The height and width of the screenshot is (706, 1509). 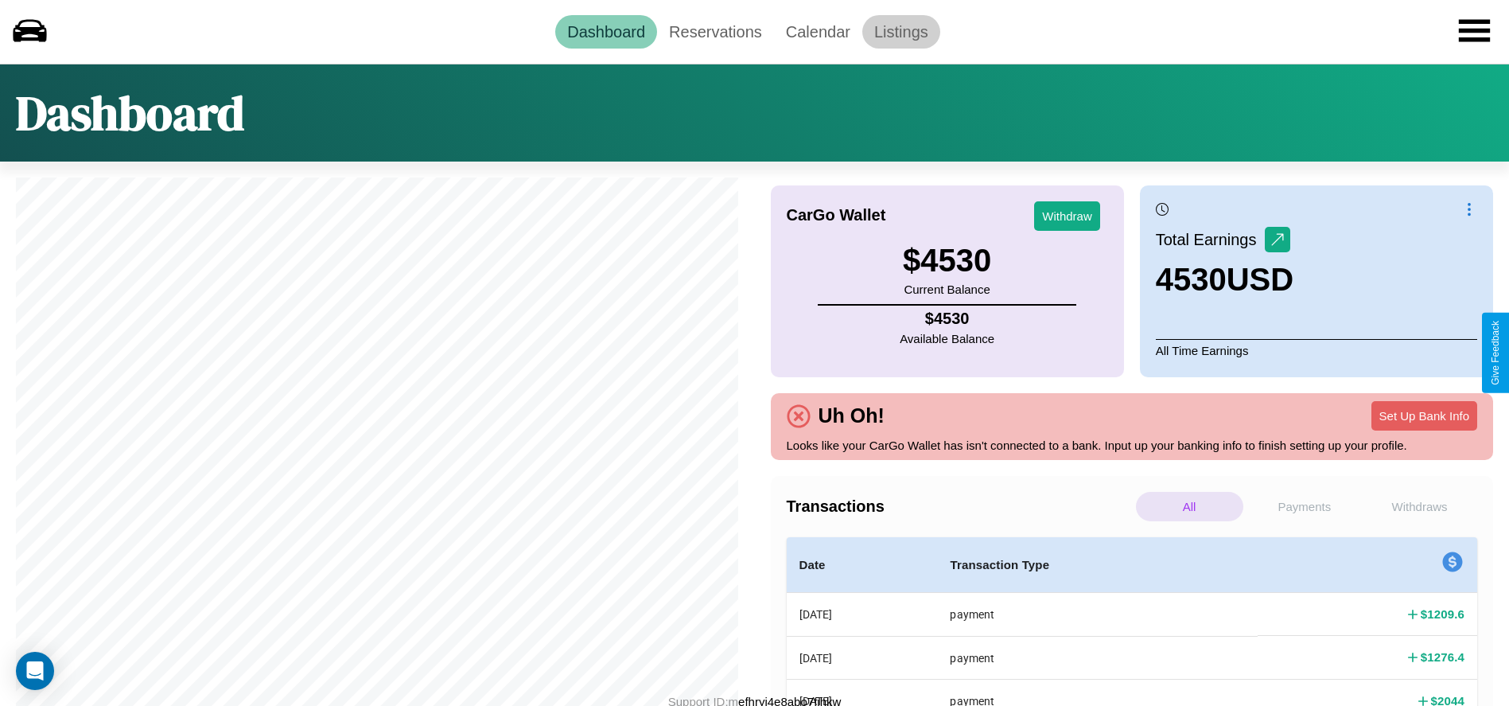 I want to click on h4: $ 4530, so click(x=947, y=318).